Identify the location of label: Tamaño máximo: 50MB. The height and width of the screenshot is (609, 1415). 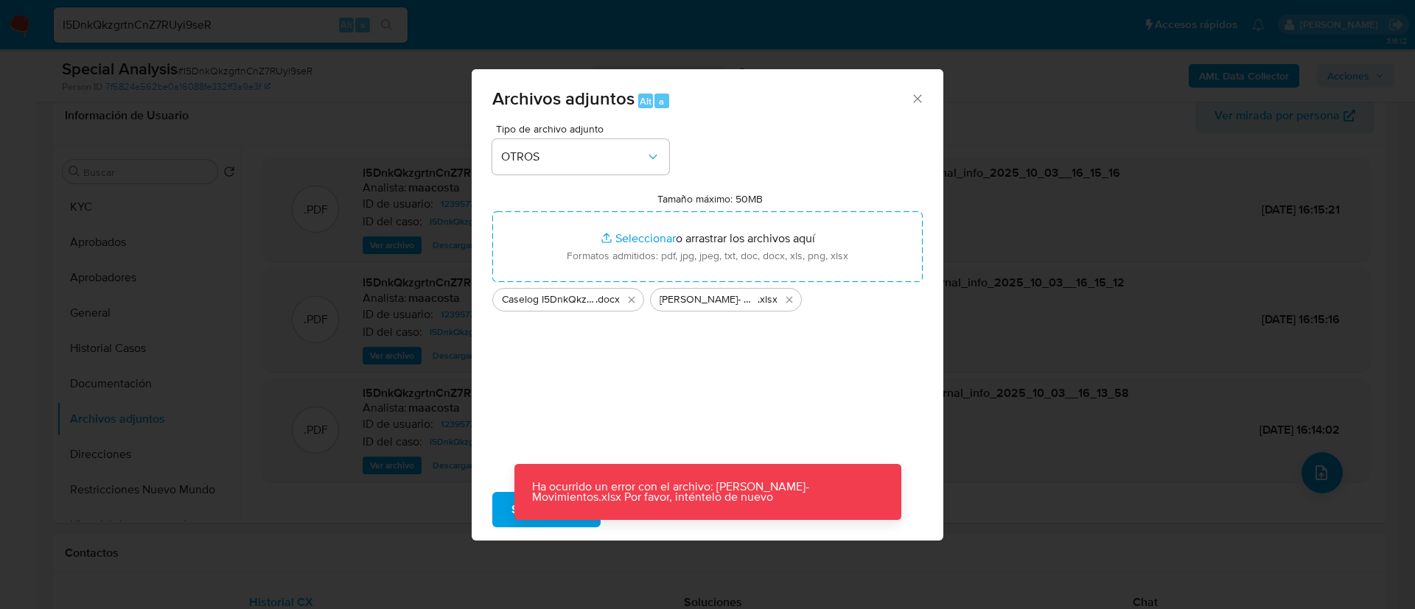
(710, 199).